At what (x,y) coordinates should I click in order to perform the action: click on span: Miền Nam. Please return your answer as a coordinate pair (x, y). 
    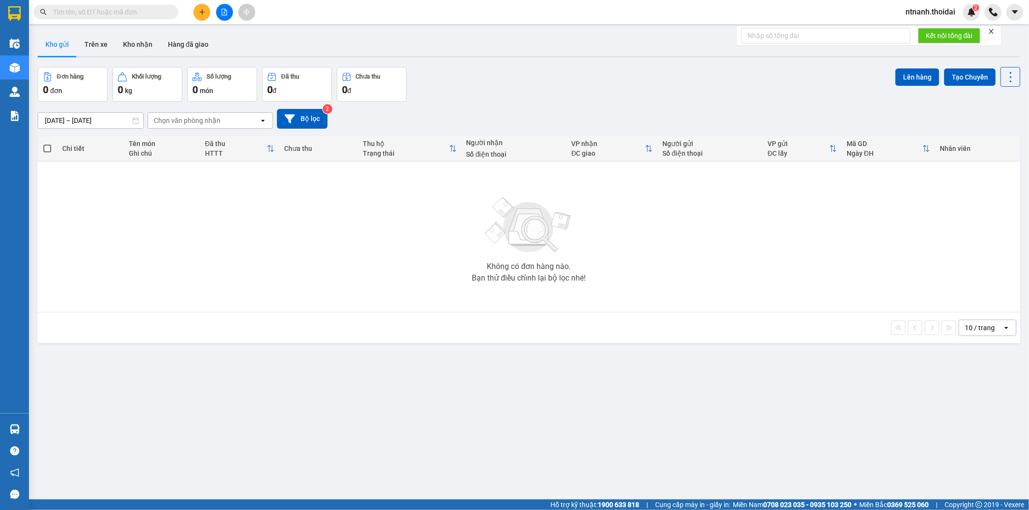
    Looking at the image, I should click on (792, 505).